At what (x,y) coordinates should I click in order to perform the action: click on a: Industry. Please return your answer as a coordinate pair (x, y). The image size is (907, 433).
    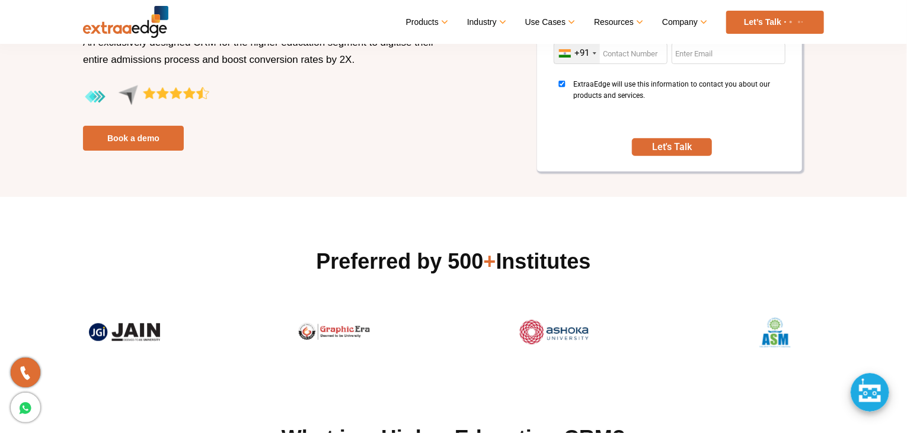
    Looking at the image, I should click on (486, 22).